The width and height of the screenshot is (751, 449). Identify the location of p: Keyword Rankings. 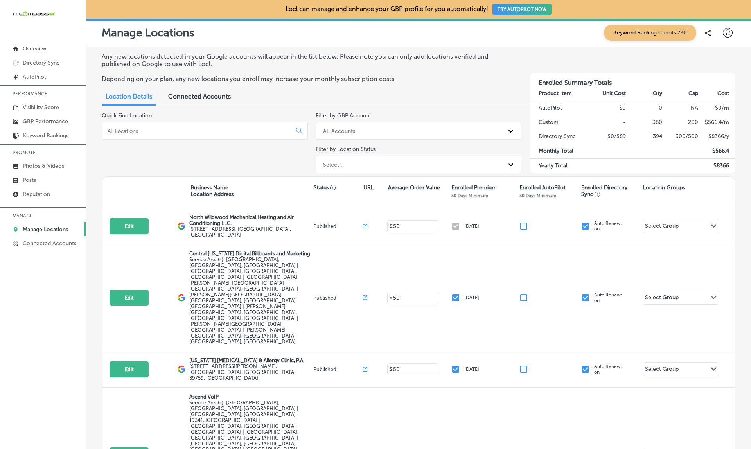
(45, 135).